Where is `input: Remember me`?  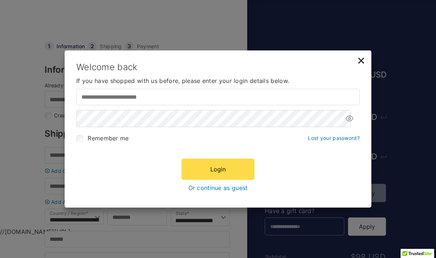
input: Remember me is located at coordinates (80, 138).